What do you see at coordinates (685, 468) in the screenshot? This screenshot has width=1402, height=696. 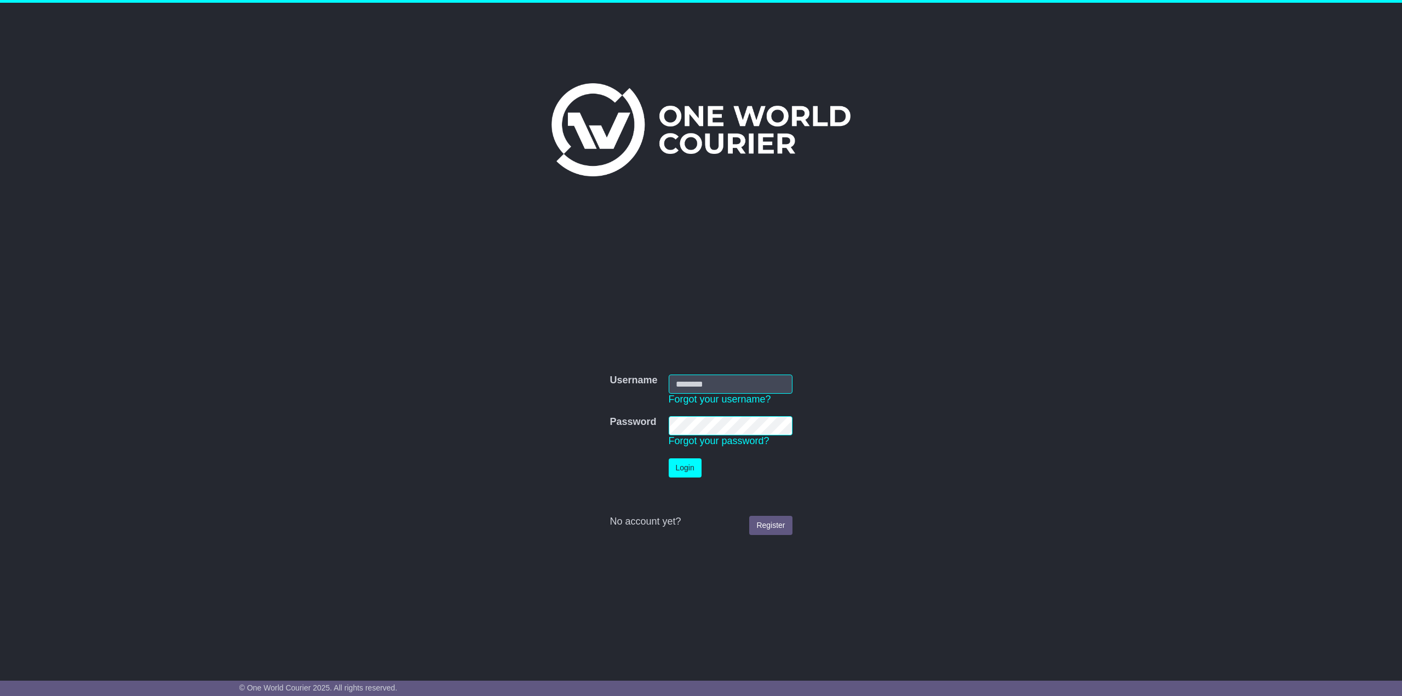 I see `button: Login` at bounding box center [685, 468].